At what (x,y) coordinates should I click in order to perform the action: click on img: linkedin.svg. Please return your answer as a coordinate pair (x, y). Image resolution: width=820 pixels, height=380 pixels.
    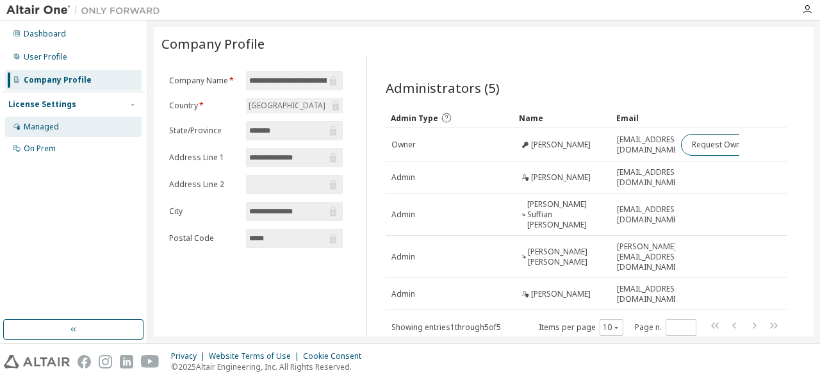
    Looking at the image, I should click on (126, 362).